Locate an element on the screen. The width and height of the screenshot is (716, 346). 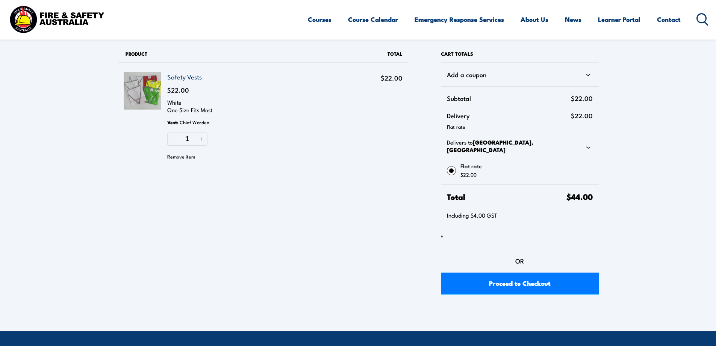
input: Quantity of Safety Vests in your cart. is located at coordinates (187, 139).